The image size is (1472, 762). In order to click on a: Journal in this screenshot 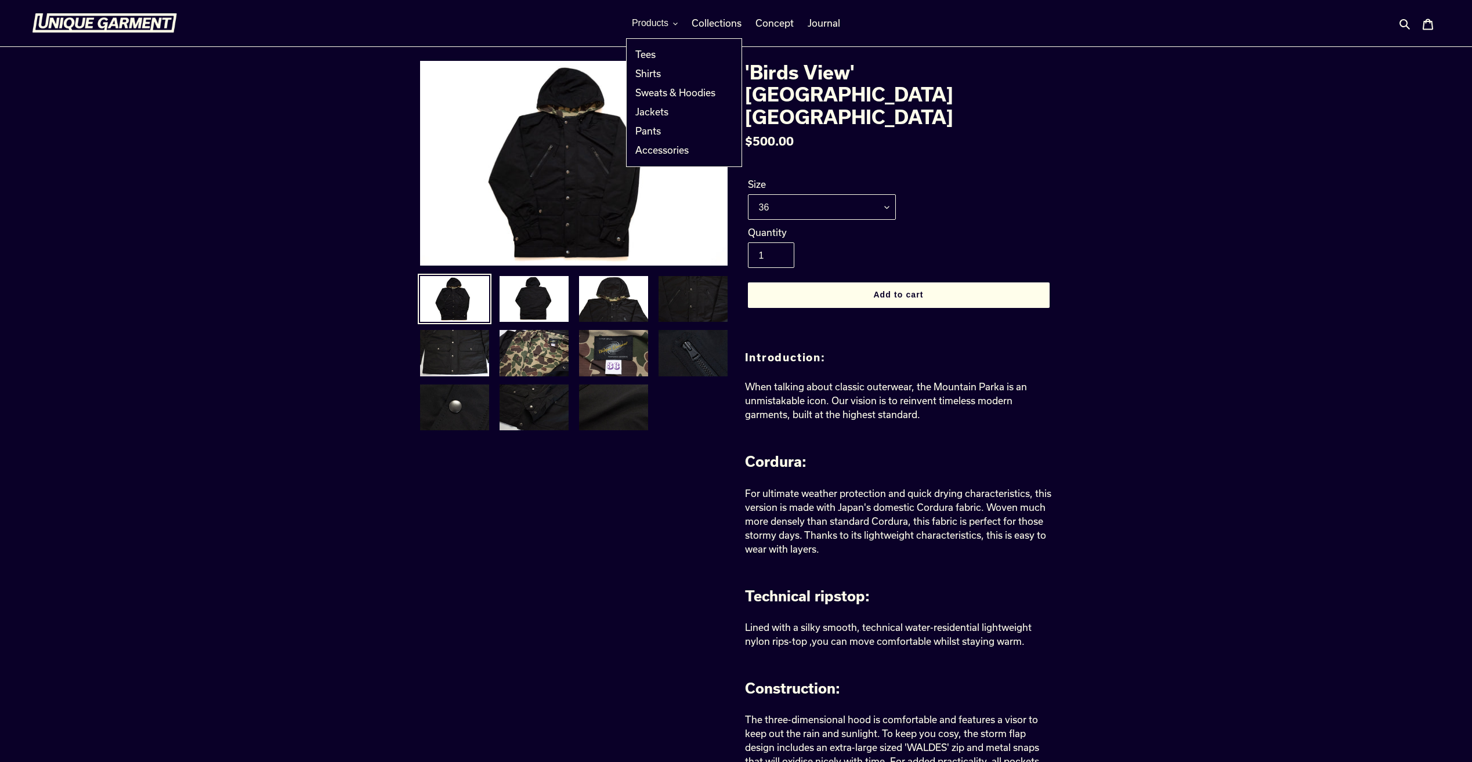, I will do `click(824, 23)`.